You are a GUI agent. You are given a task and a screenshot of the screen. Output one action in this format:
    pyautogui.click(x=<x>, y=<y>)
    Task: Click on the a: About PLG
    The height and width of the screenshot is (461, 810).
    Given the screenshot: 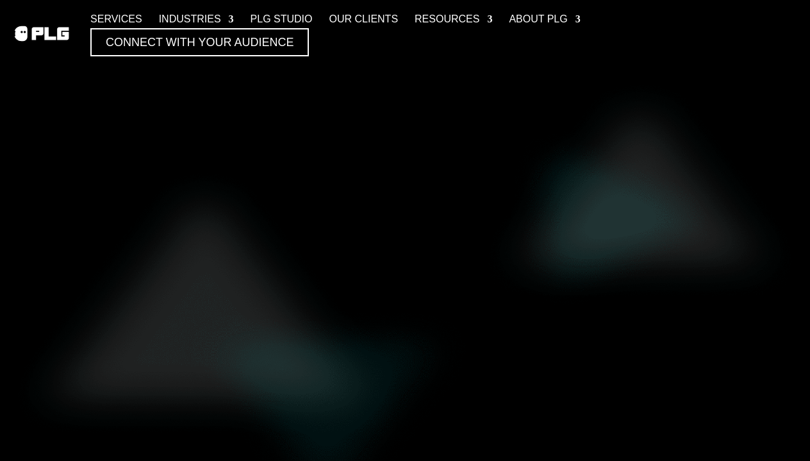 What is the action you would take?
    pyautogui.click(x=544, y=19)
    